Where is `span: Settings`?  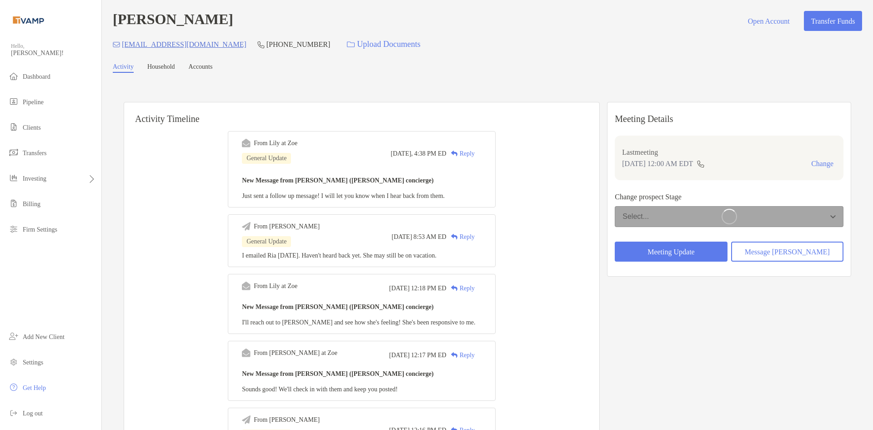 span: Settings is located at coordinates (33, 362).